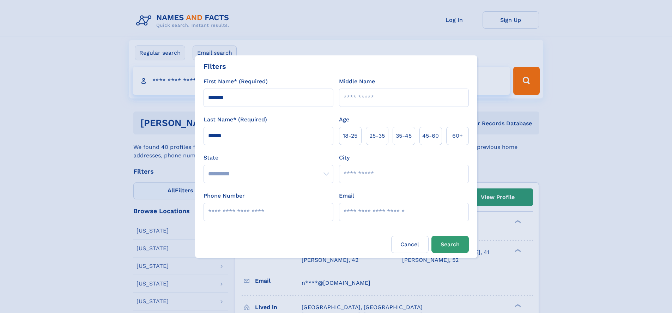 The width and height of the screenshot is (672, 313). What do you see at coordinates (346, 196) in the screenshot?
I see `label: Email` at bounding box center [346, 196].